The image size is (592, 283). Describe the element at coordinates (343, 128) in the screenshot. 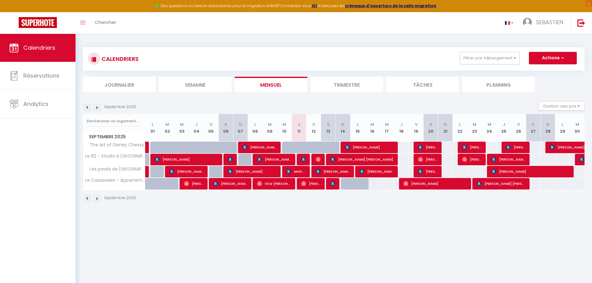

I see `th: 14` at that location.